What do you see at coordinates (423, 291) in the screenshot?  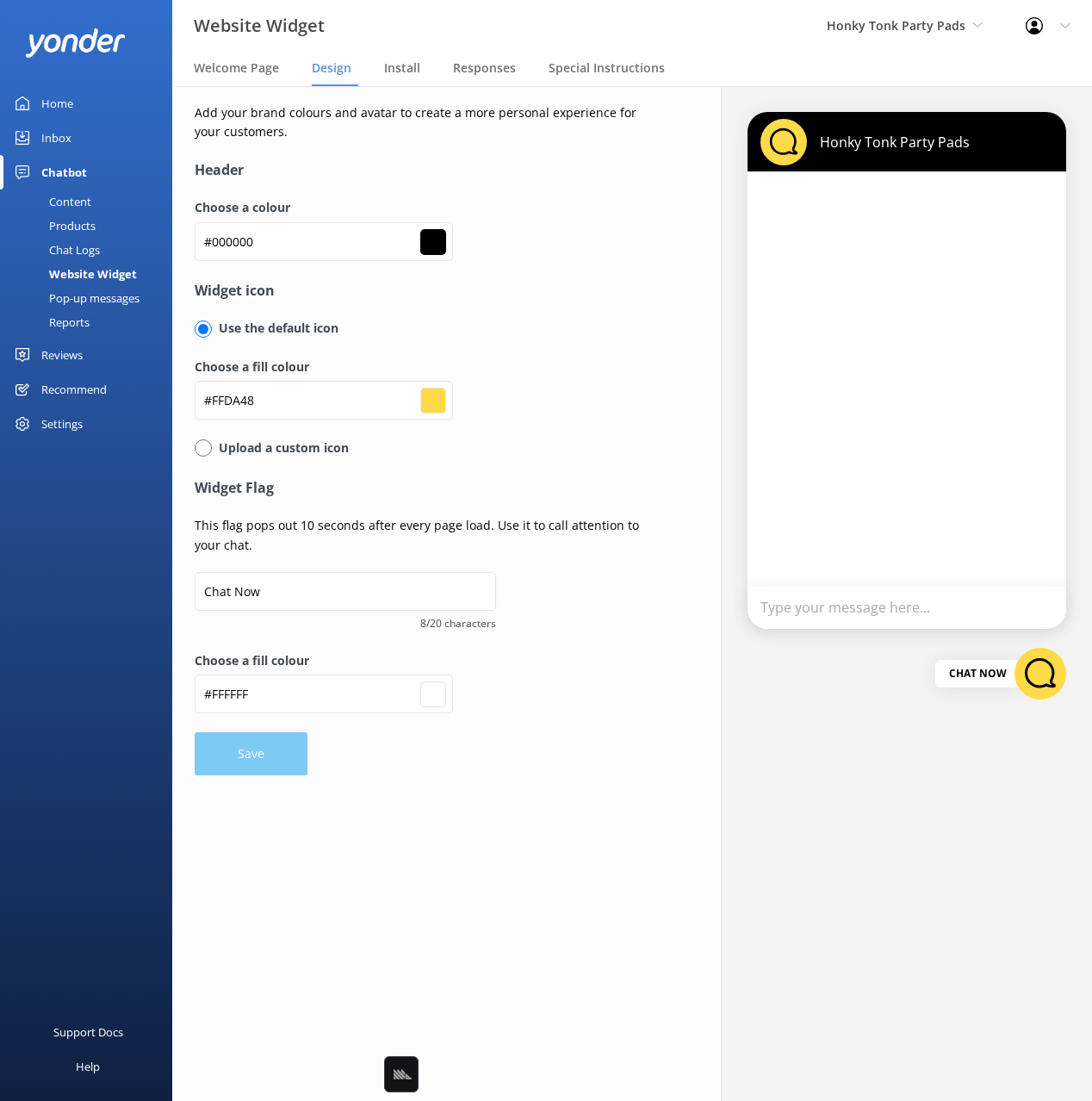 I see `h4: Widget icon` at bounding box center [423, 291].